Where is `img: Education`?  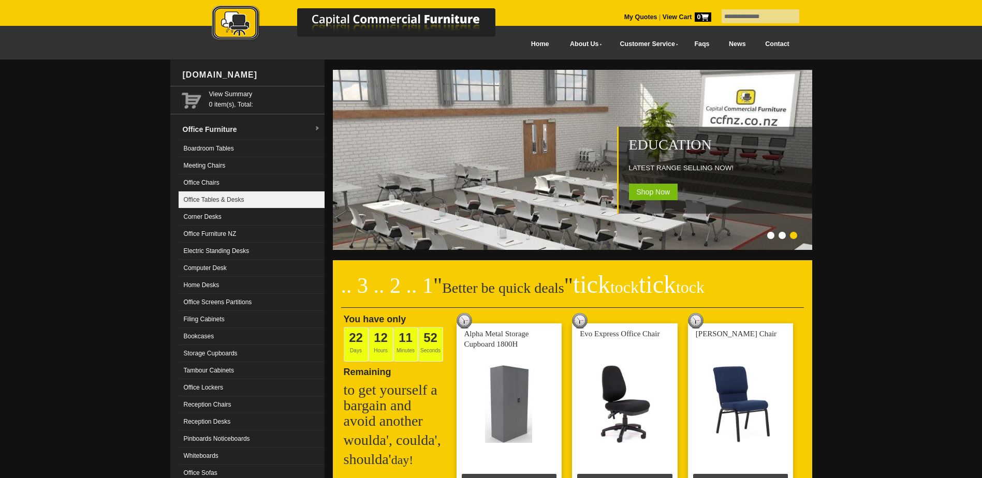 img: Education is located at coordinates (573, 160).